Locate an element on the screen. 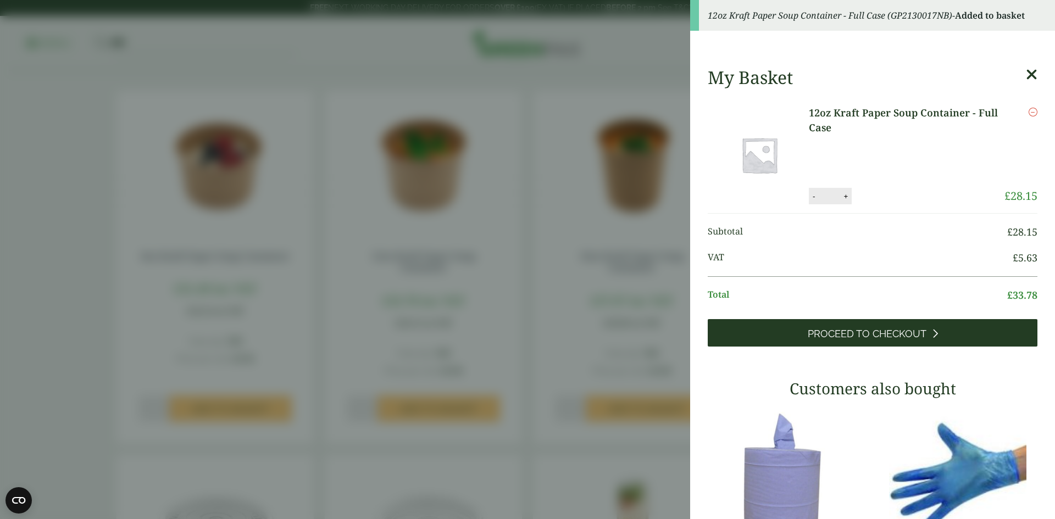 This screenshot has height=519, width=1055. span: Total is located at coordinates (857, 295).